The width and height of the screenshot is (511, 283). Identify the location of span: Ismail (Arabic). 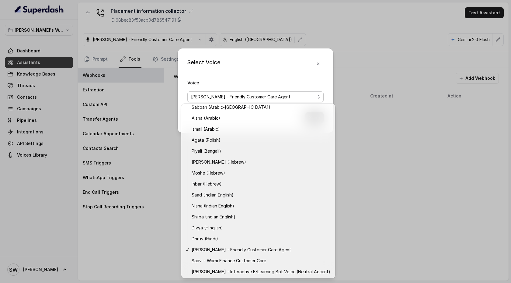
(261, 129).